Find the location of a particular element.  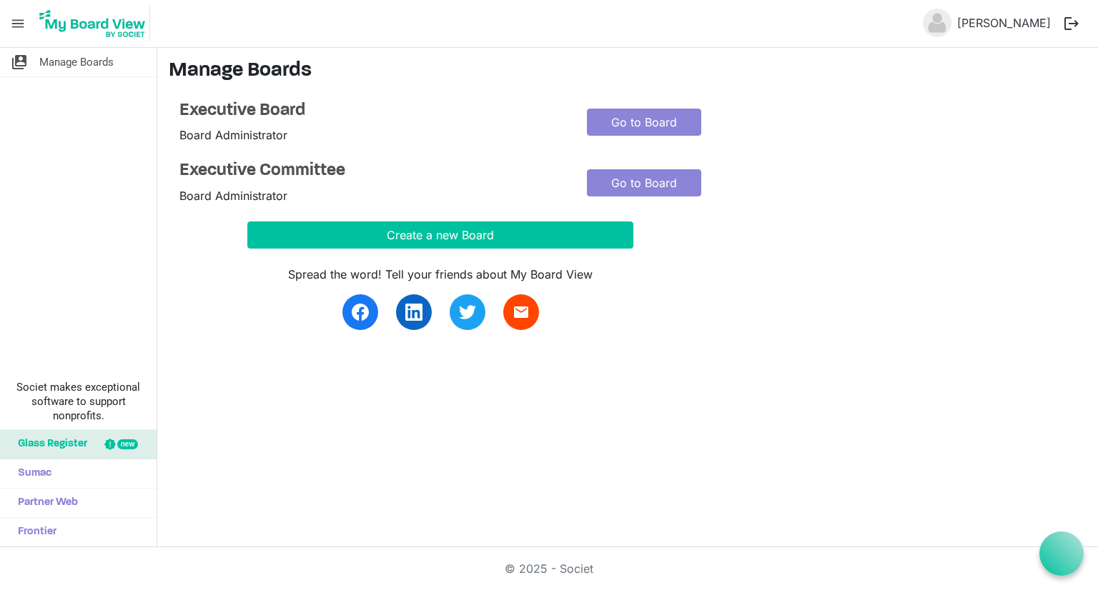

img: twitter.svg is located at coordinates (467, 312).